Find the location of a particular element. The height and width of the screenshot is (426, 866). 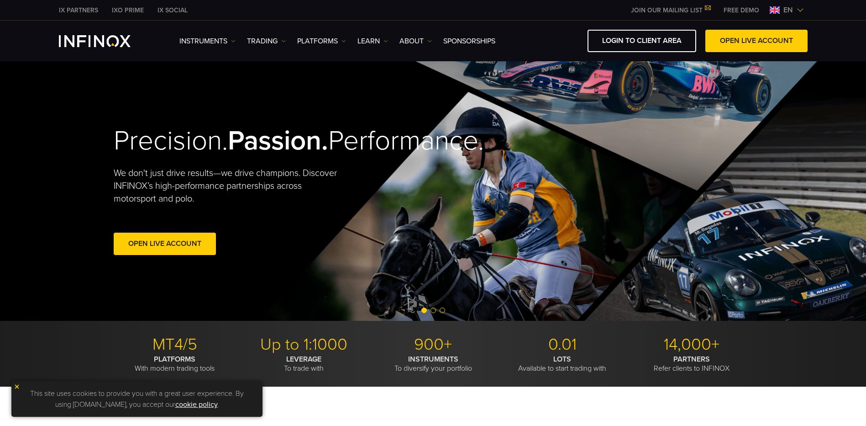

p: 14,000+ is located at coordinates (692, 344).